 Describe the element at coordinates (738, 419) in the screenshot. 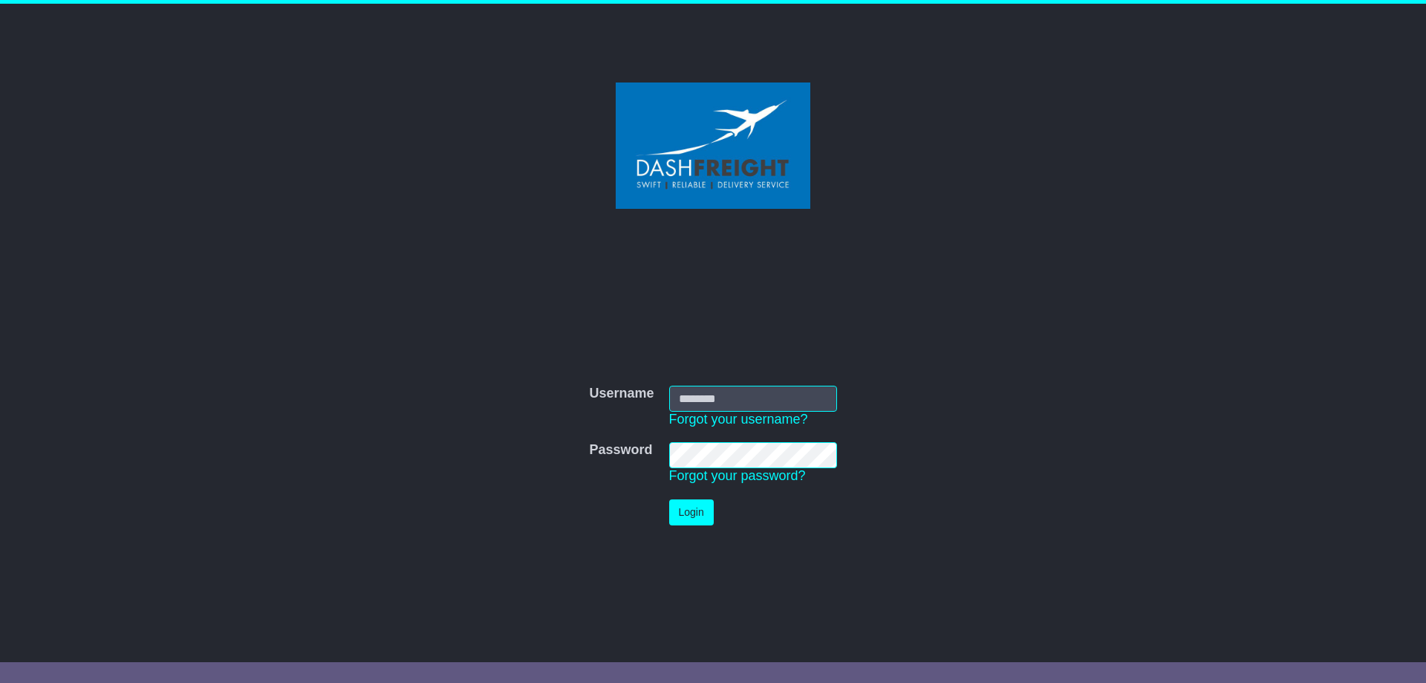

I see `a: Forgot your username?` at that location.